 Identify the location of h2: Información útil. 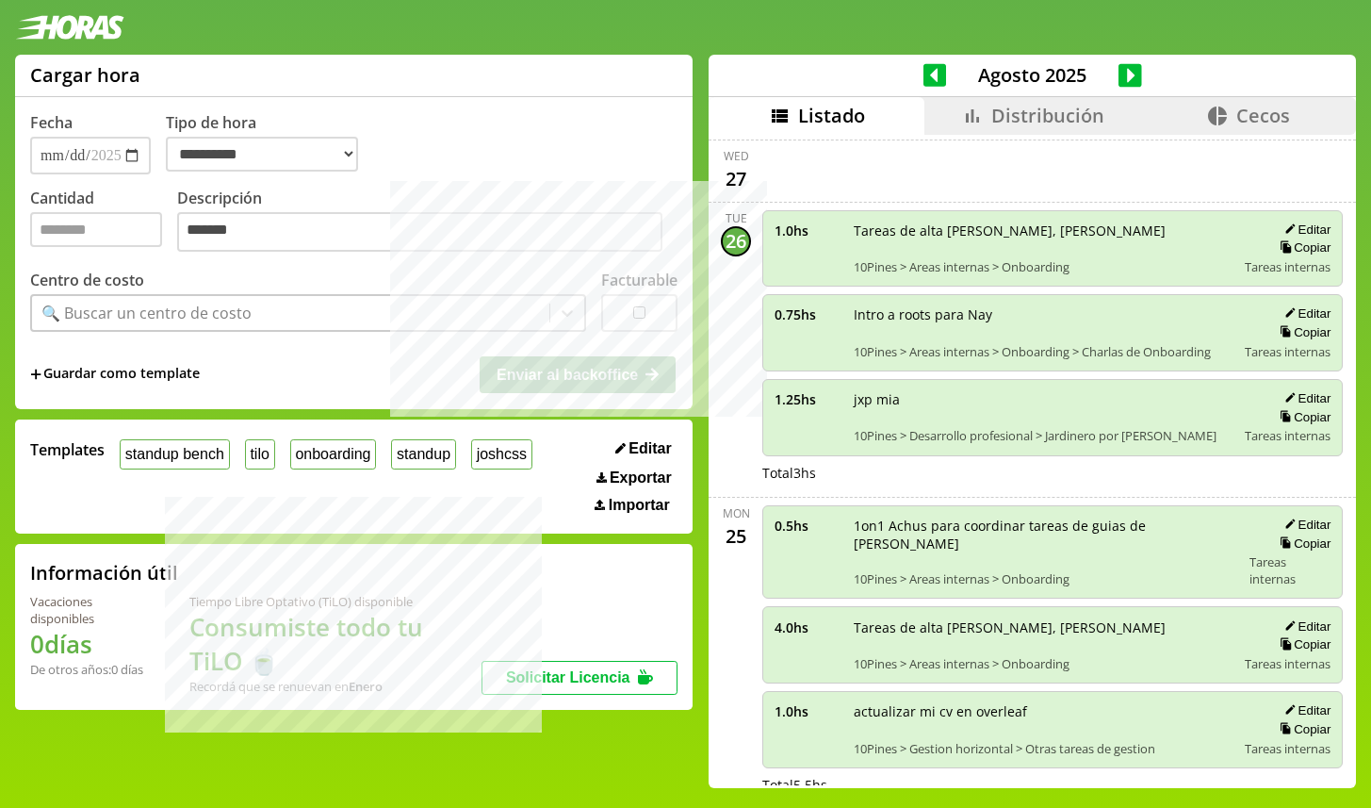
(104, 572).